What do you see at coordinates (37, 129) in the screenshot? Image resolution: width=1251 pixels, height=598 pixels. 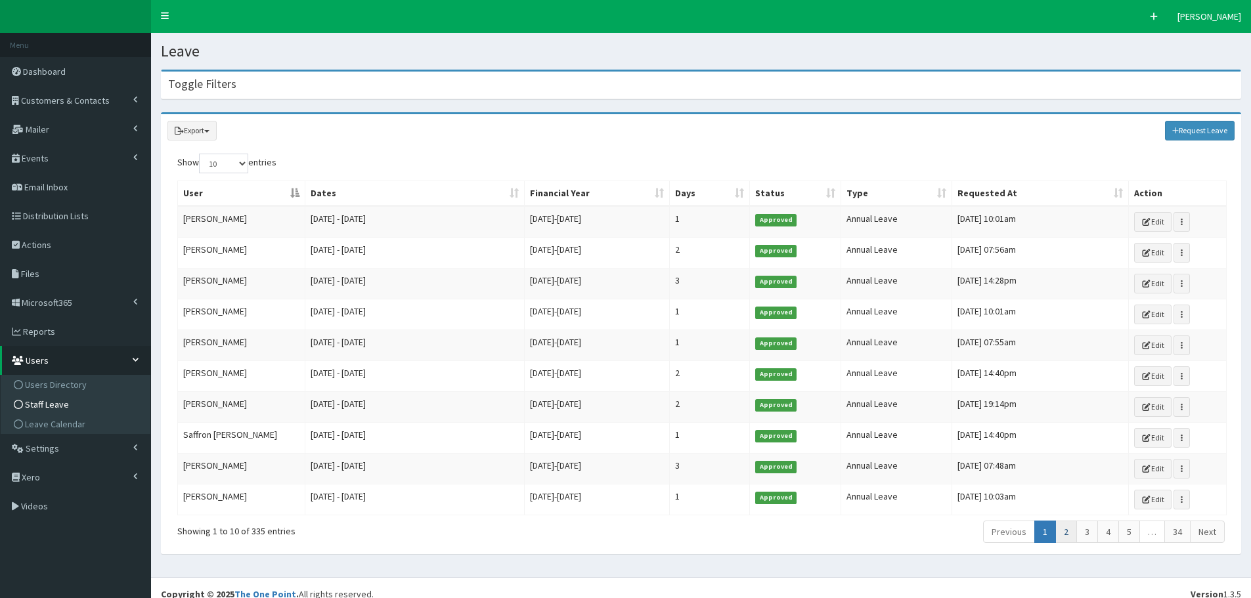 I see `span: Mailer` at bounding box center [37, 129].